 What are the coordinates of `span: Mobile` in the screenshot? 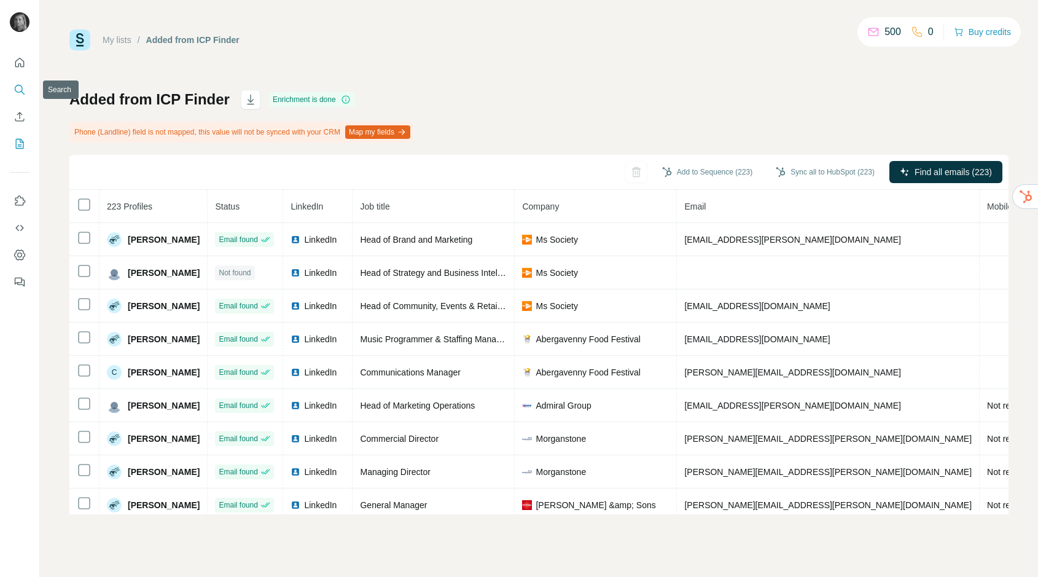 It's located at (999, 206).